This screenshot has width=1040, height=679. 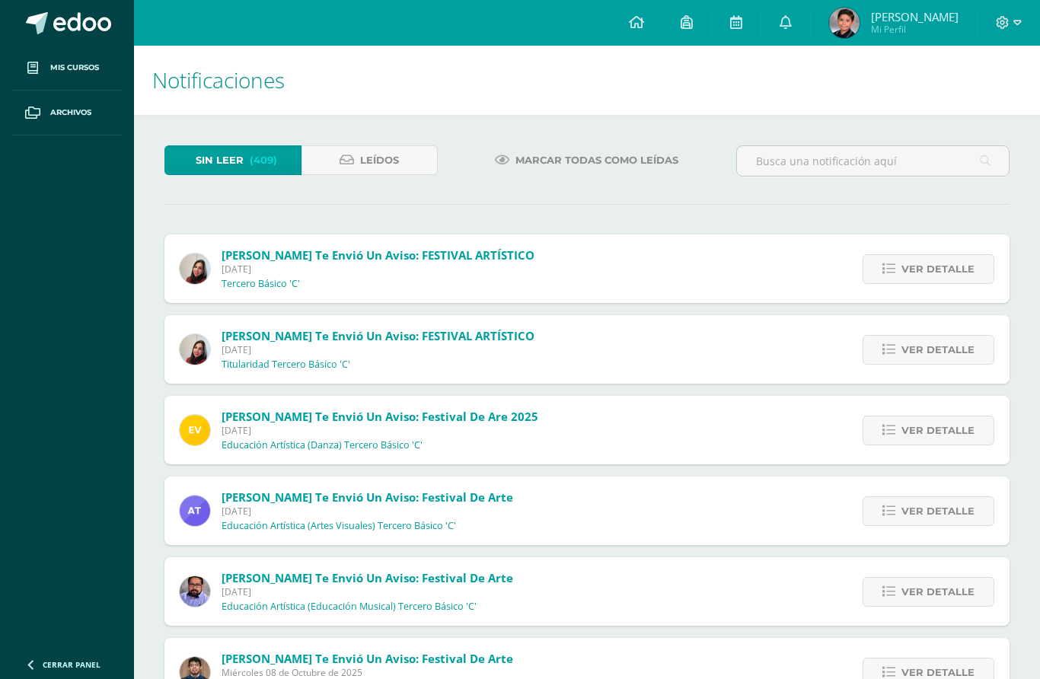 I want to click on a: Archivos, so click(x=67, y=113).